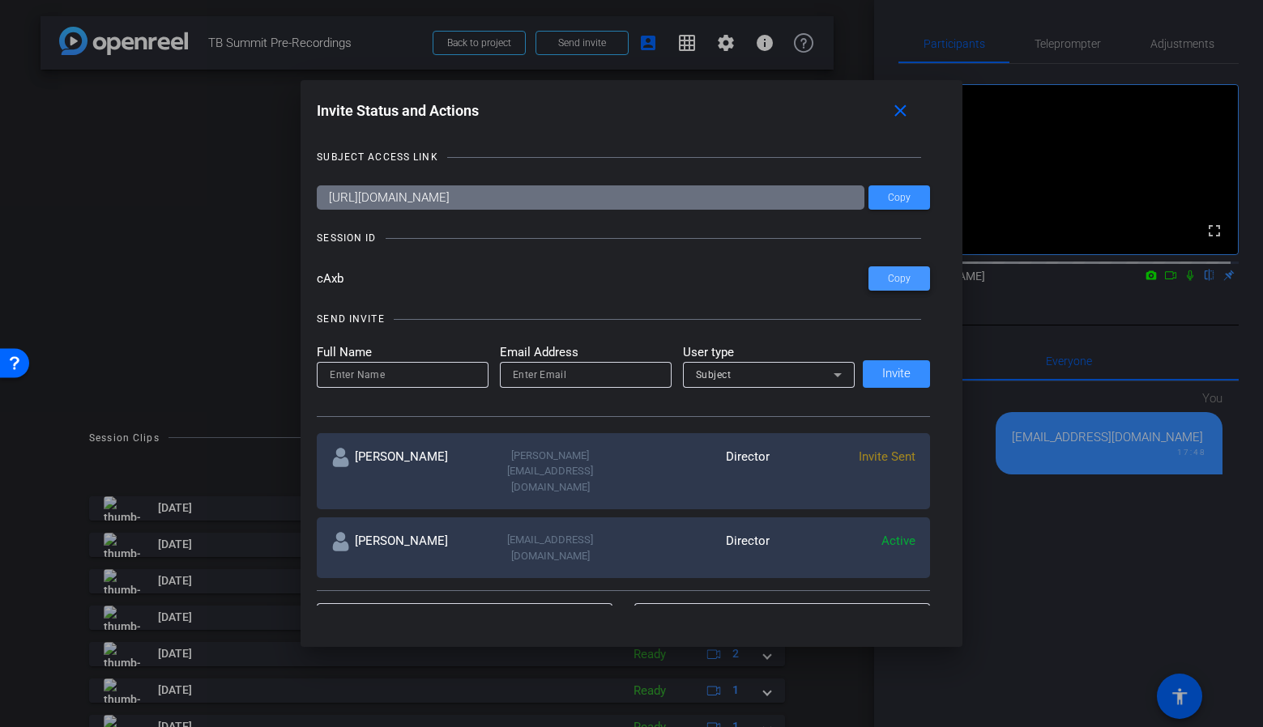 The height and width of the screenshot is (727, 1263). Describe the element at coordinates (346, 238) in the screenshot. I see `div: SESSION ID` at that location.